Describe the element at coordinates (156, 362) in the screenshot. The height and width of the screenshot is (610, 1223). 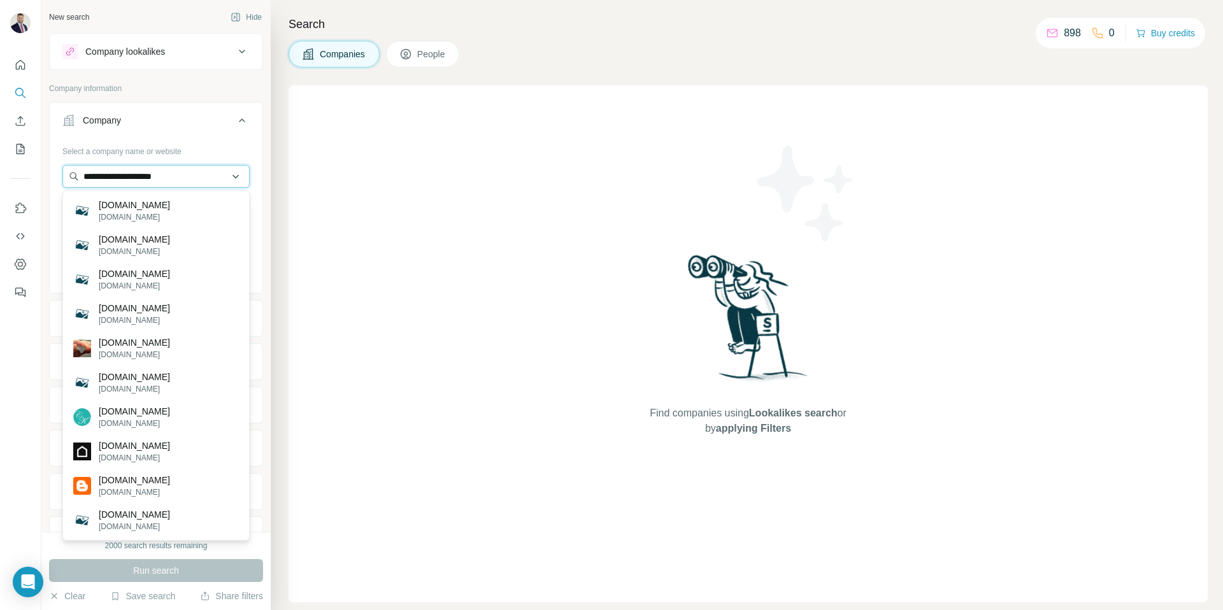
I see `button: HQ location` at that location.